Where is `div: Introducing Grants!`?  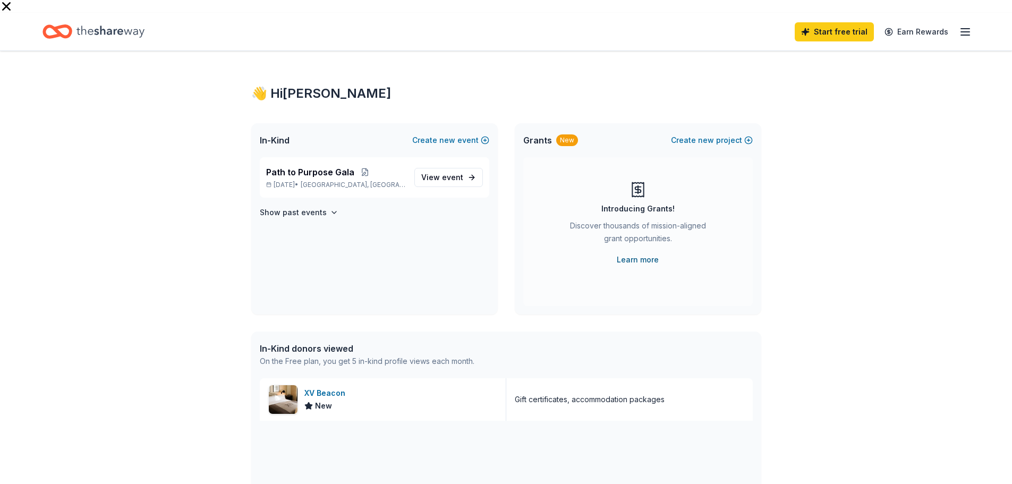 div: Introducing Grants! is located at coordinates (638, 209).